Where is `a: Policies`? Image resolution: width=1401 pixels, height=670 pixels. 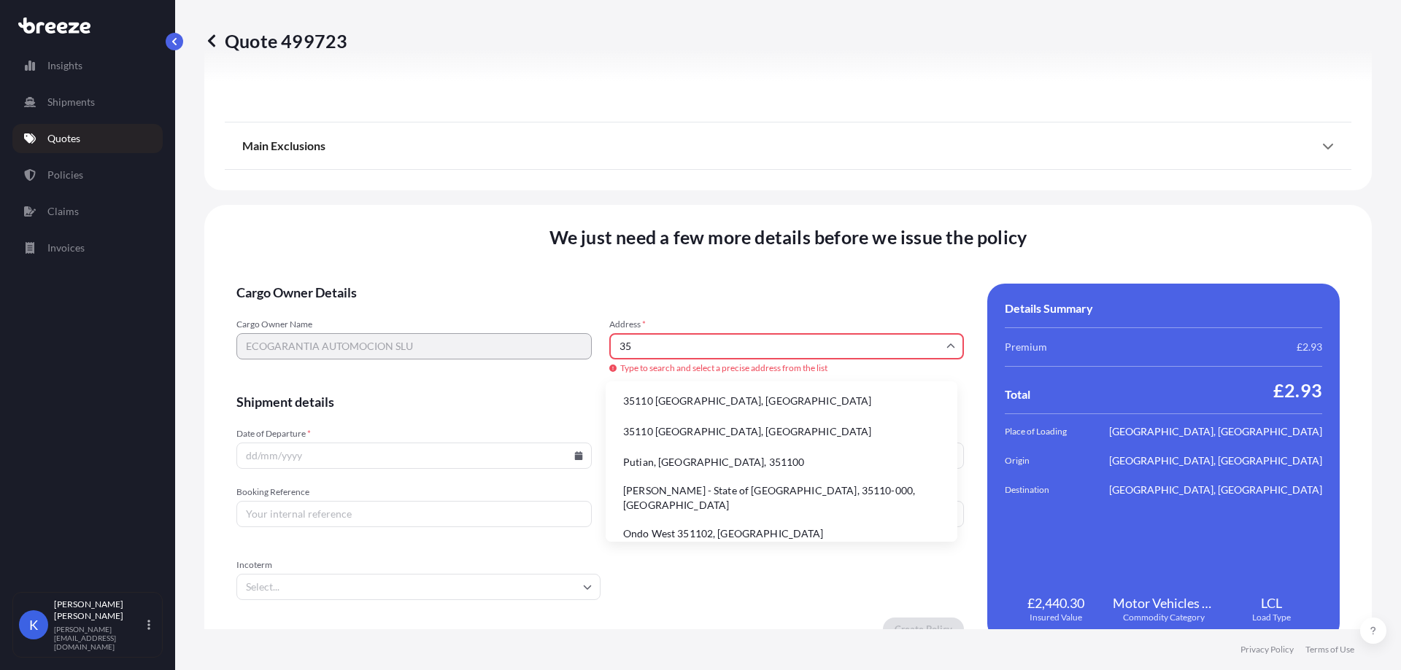 a: Policies is located at coordinates (88, 175).